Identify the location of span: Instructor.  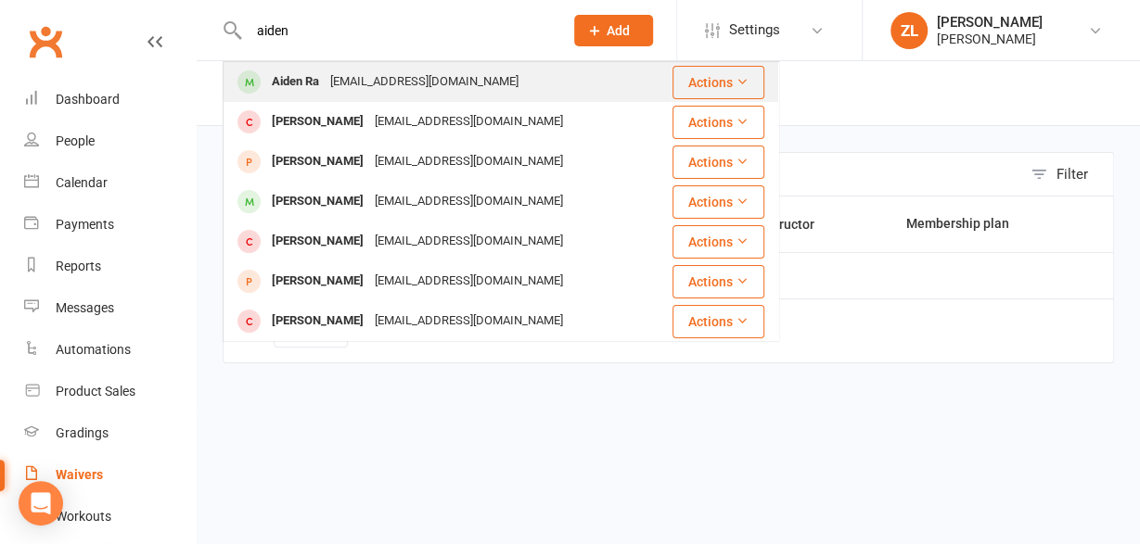
(796, 224).